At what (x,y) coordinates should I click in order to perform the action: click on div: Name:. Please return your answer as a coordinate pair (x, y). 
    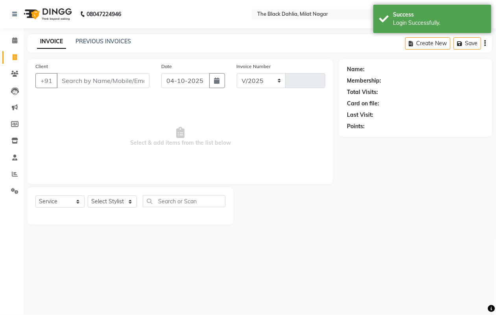
    Looking at the image, I should click on (356, 69).